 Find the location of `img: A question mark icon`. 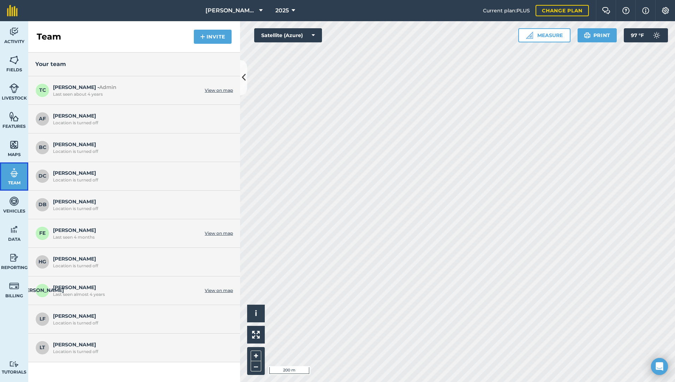

img: A question mark icon is located at coordinates (626, 11).